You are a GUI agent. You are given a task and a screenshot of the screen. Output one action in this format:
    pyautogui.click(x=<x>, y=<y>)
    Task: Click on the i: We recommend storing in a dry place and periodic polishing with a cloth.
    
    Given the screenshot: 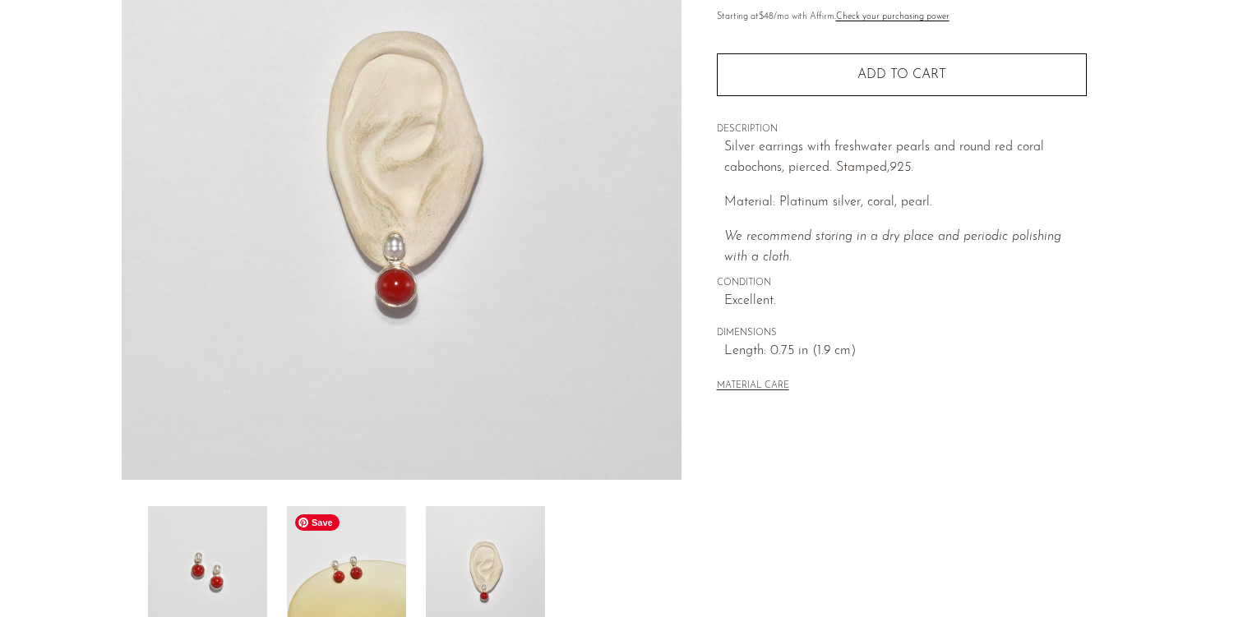 What is the action you would take?
    pyautogui.click(x=893, y=247)
    